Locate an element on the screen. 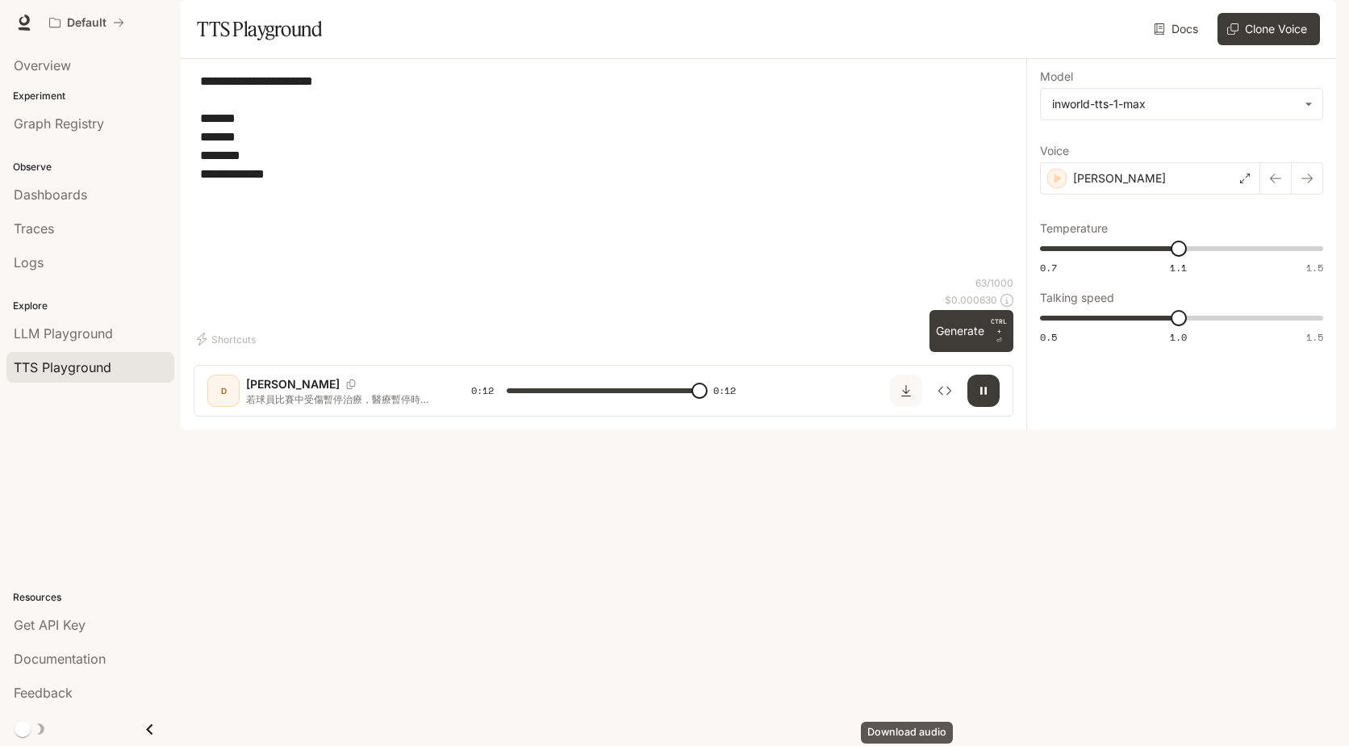  p: Talking speed is located at coordinates (1077, 298).